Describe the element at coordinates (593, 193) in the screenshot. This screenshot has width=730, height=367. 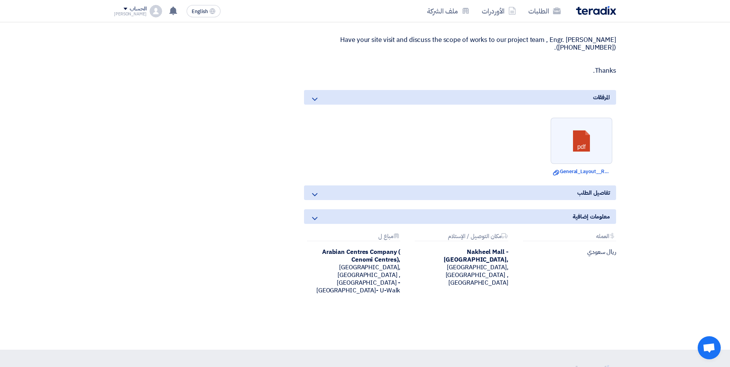
I see `span: تفاصيل الطلب` at that location.